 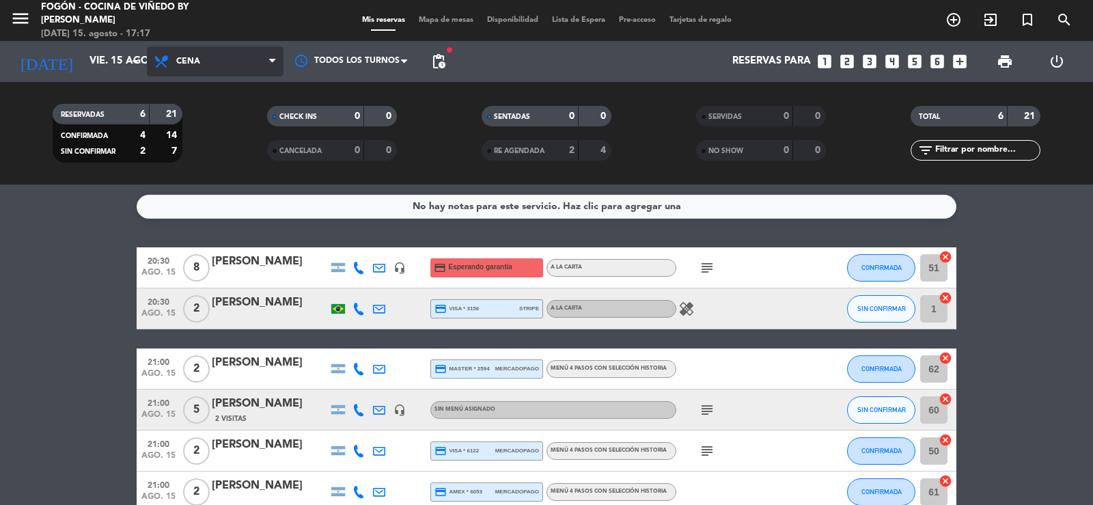 I want to click on div: No hay notas para este servicio. Haz clic para agregar una, so click(x=547, y=206).